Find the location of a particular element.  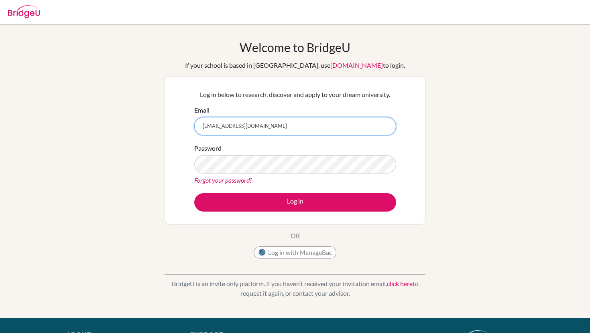

a: Forgot your password? is located at coordinates (223, 180).